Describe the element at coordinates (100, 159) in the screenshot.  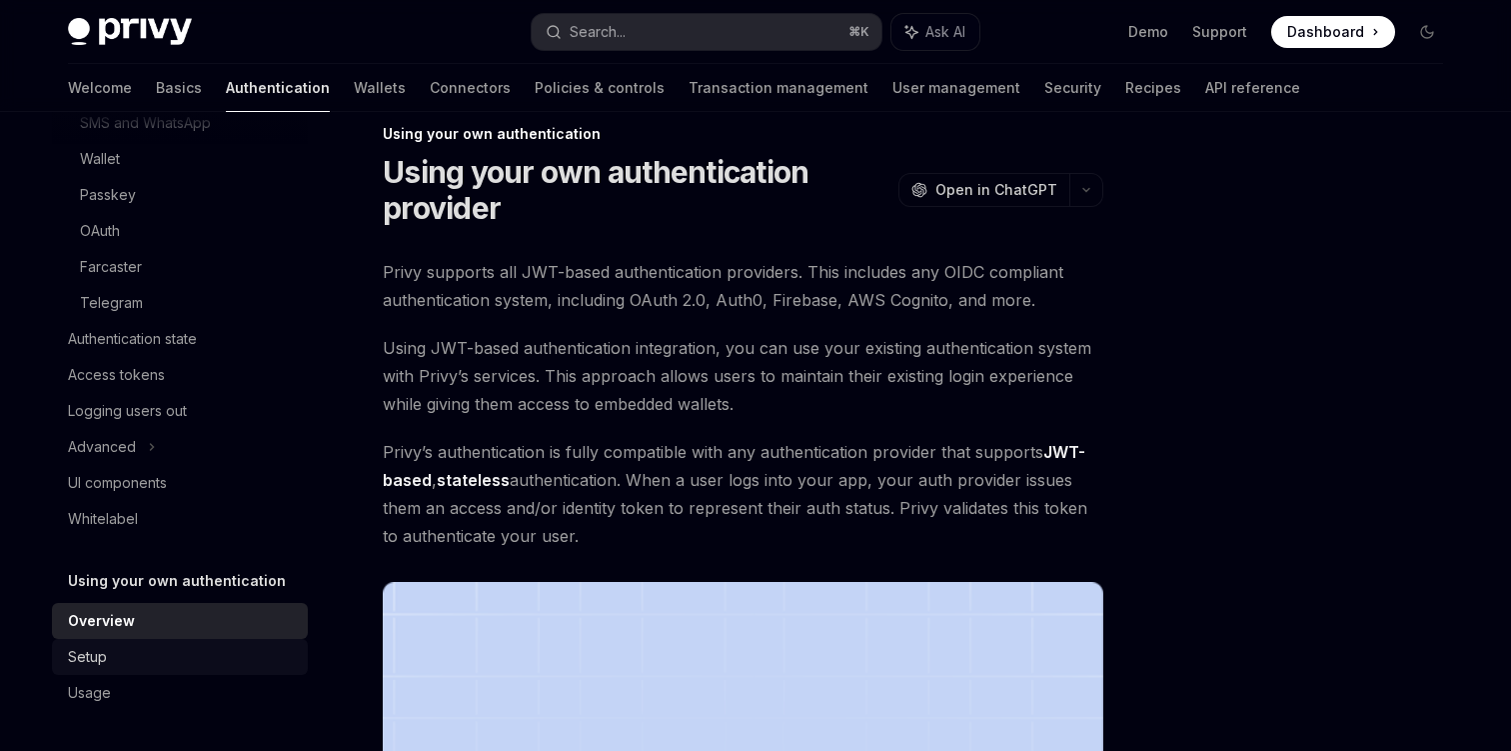
I see `div: Wallet` at that location.